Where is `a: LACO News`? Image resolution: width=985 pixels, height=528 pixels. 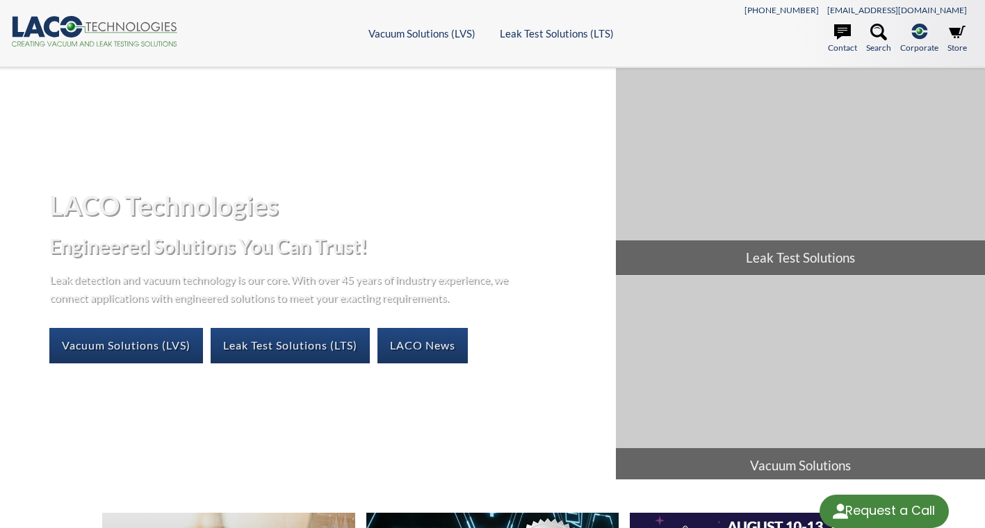 a: LACO News is located at coordinates (423, 345).